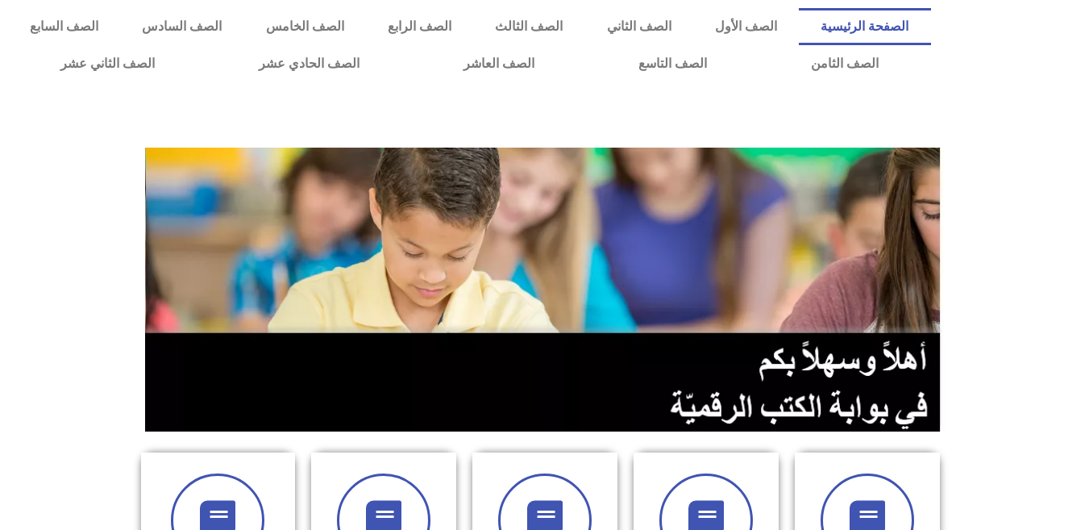 The height and width of the screenshot is (530, 1089). I want to click on a: الصف العاشر, so click(498, 64).